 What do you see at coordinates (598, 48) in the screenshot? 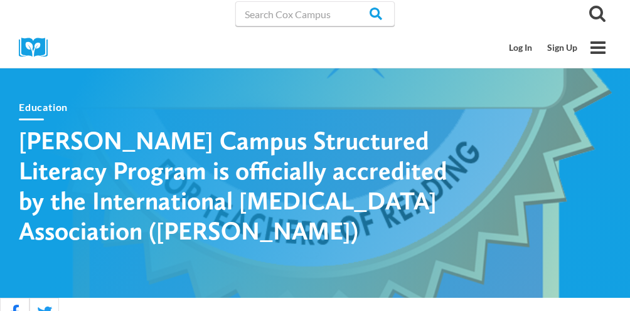
I see `button: Open menu` at bounding box center [598, 48].